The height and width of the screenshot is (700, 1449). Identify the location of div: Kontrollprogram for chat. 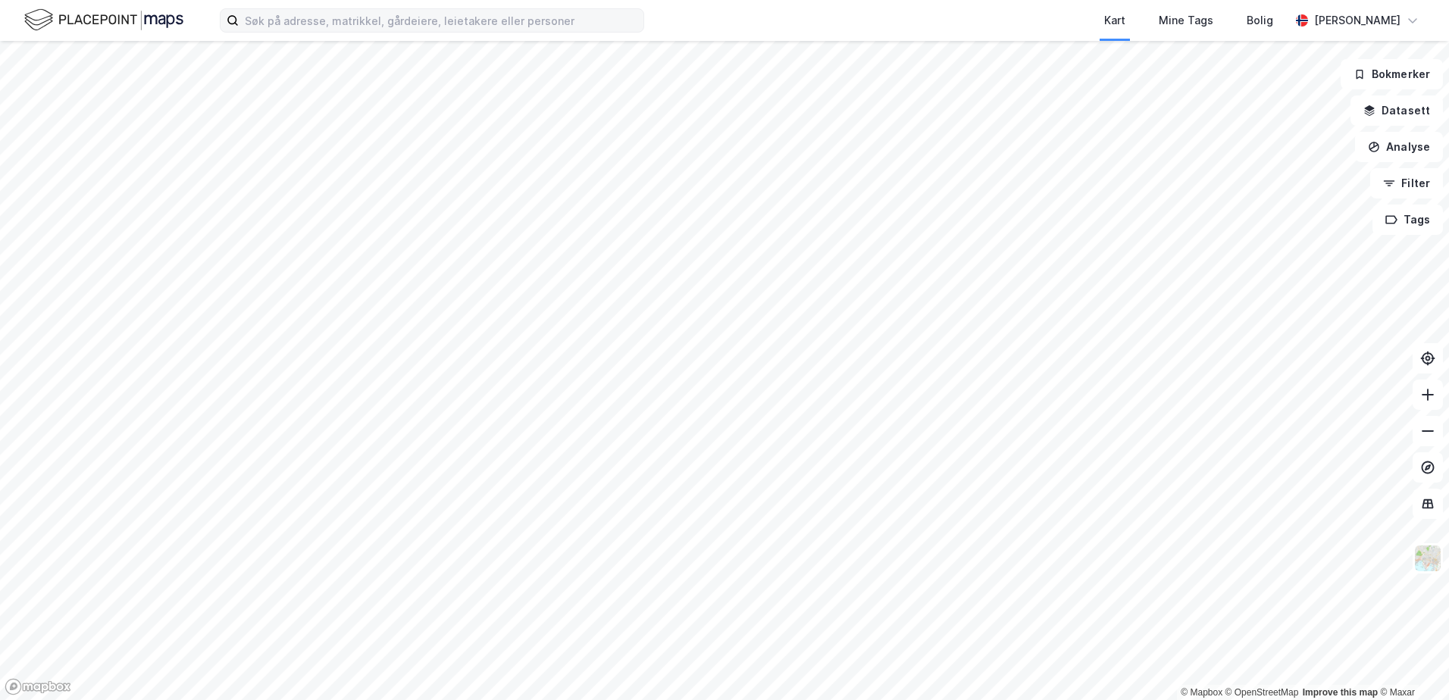
(1412, 664).